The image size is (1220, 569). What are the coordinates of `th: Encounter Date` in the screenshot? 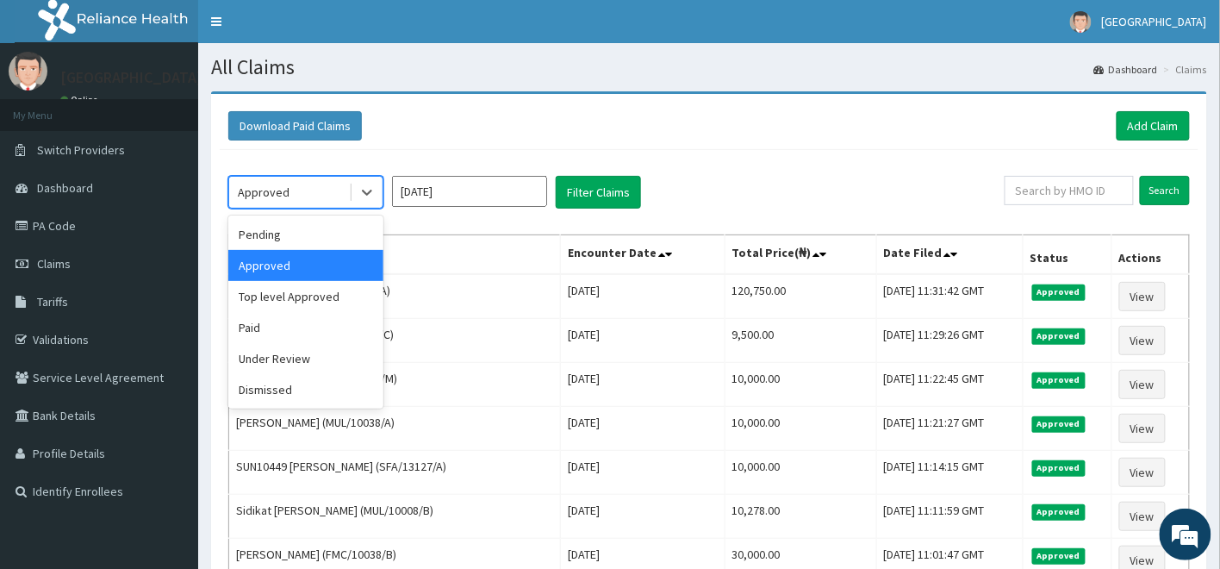 It's located at (643, 255).